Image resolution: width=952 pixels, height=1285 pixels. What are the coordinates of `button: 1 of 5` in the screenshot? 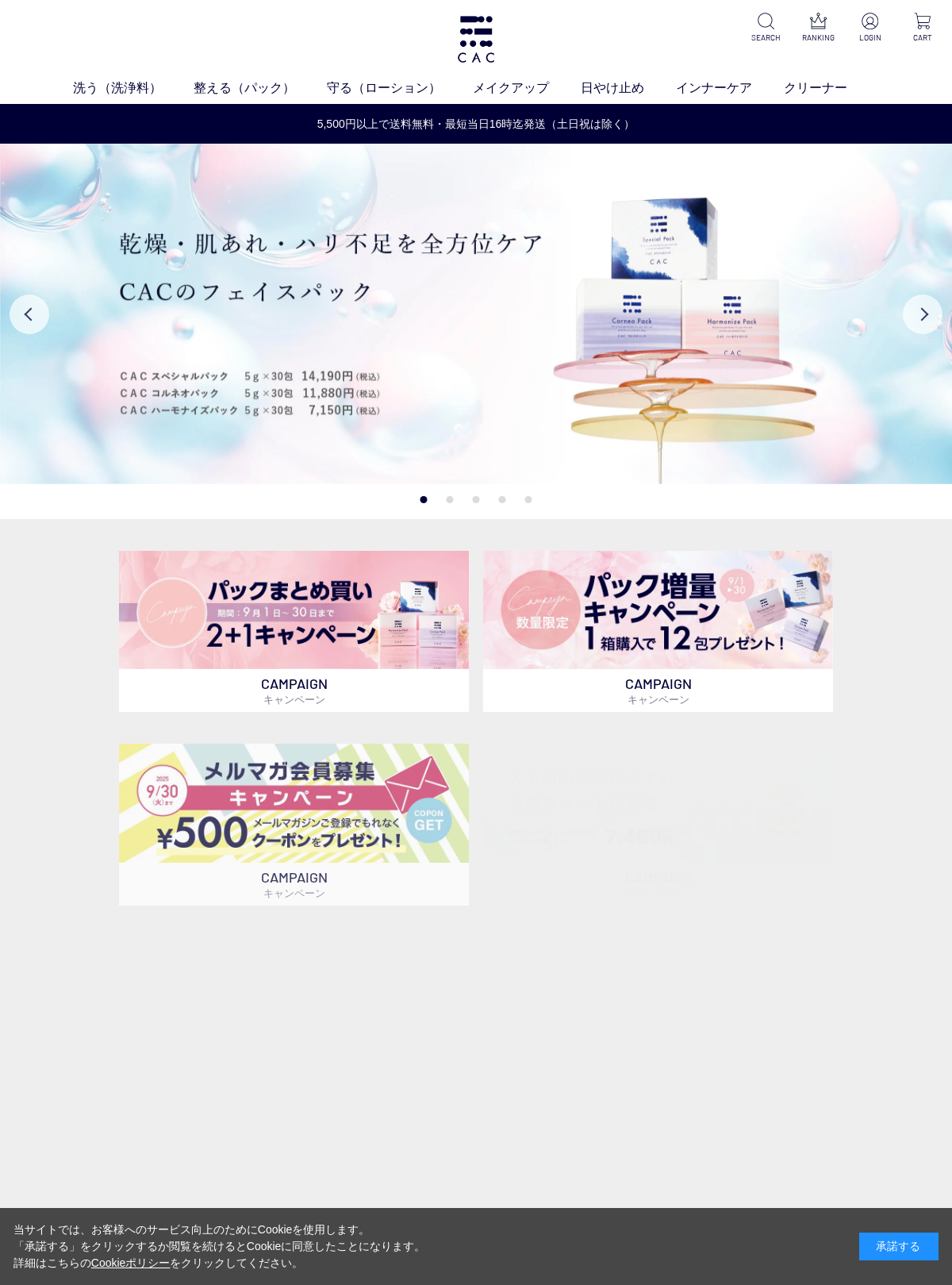 It's located at (424, 499).